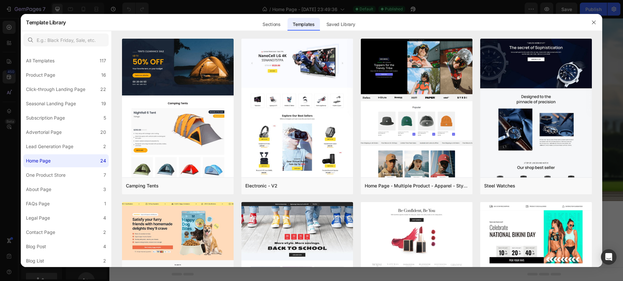  Describe the element at coordinates (257, 112) in the screenshot. I see `button: <p>Shop Now</p>` at that location.